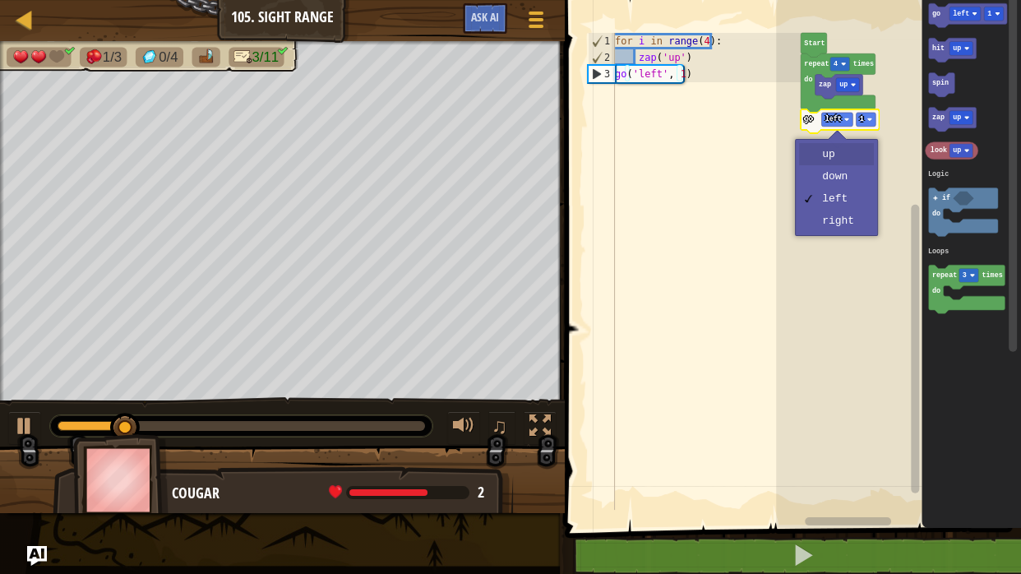 The image size is (1021, 574). I want to click on img: thang_avatar_frame.png, so click(121, 479).